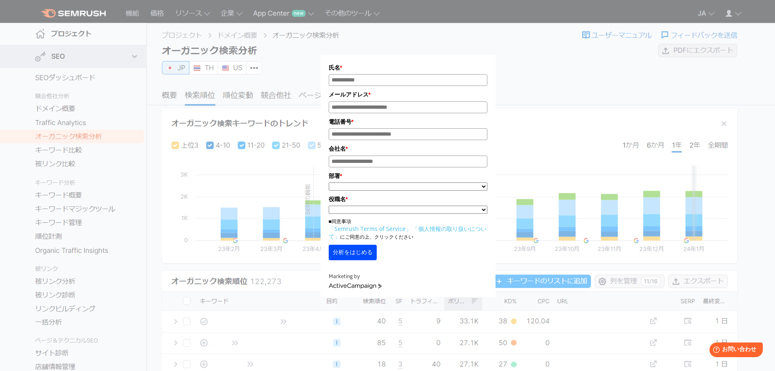 This screenshot has height=371, width=775. Describe the element at coordinates (370, 228) in the screenshot. I see `a: 「Semrush Terms of Service」` at that location.